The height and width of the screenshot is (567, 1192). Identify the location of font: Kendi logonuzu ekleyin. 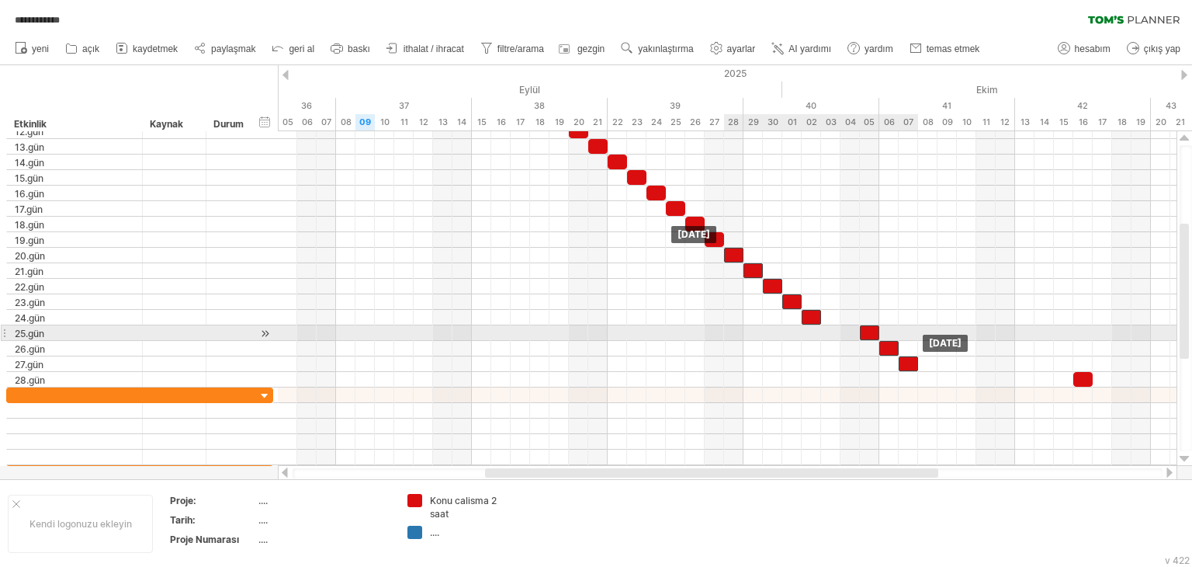
(81, 523).